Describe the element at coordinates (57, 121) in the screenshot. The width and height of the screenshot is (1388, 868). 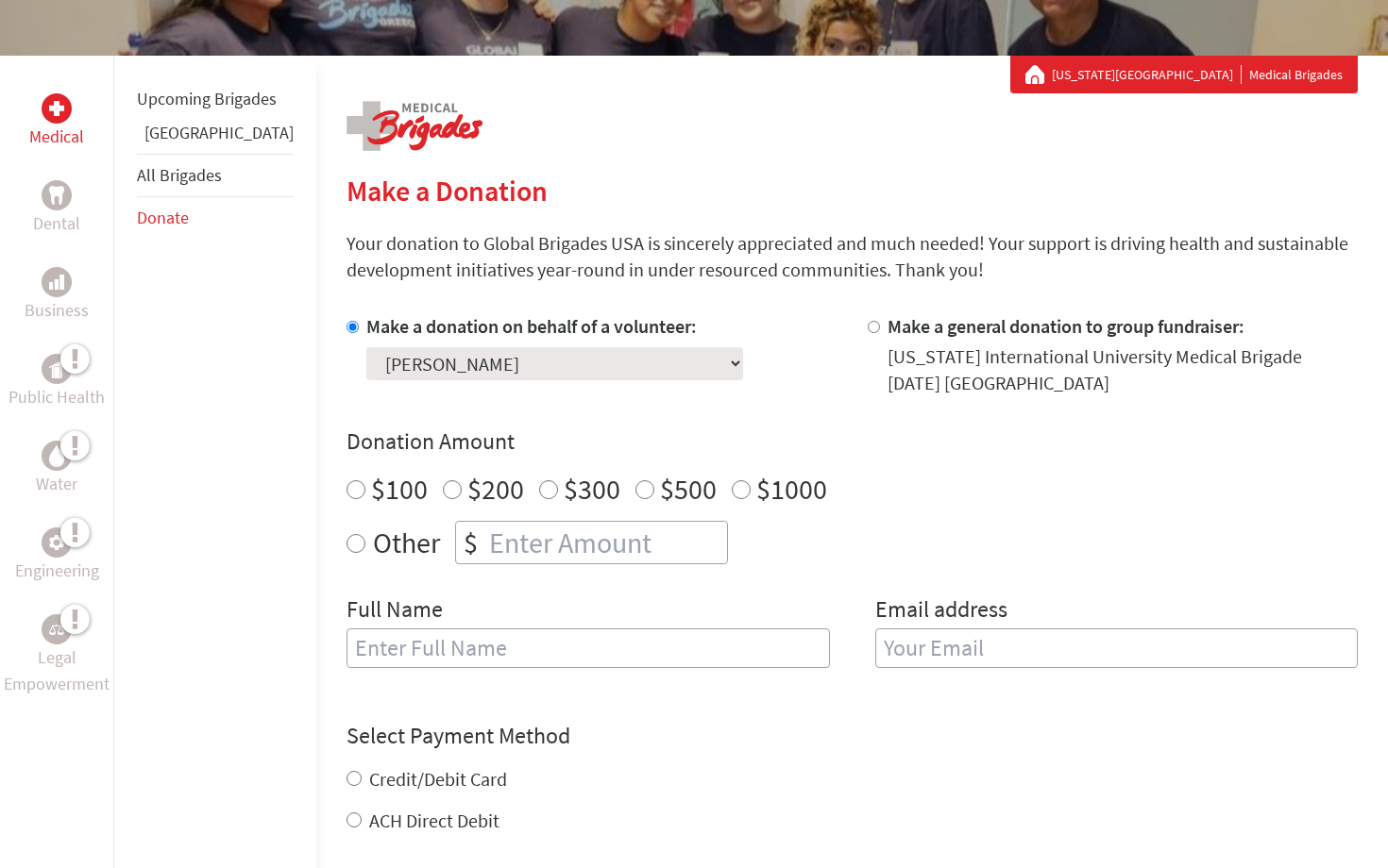
I see `a: MedicalMedical` at that location.